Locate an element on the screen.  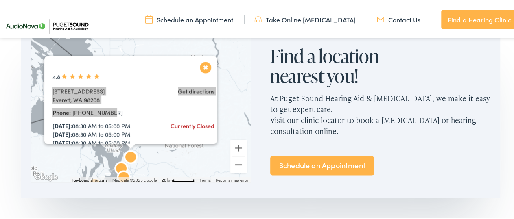
a: Contact Us is located at coordinates (398, 18).